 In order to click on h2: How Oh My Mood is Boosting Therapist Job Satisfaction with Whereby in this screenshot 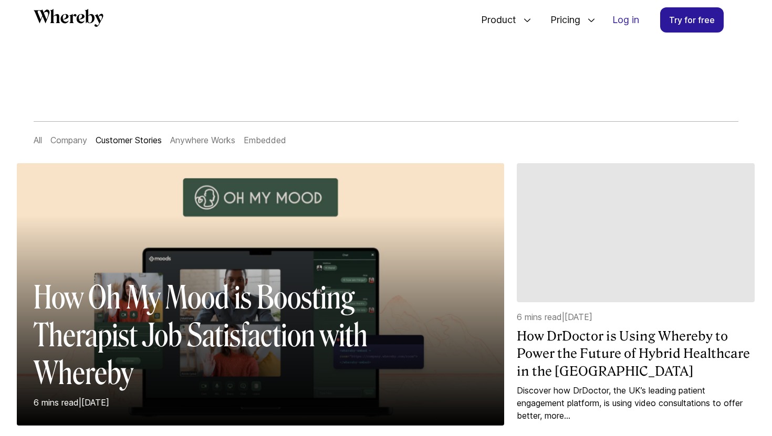, I will do `click(204, 335)`.